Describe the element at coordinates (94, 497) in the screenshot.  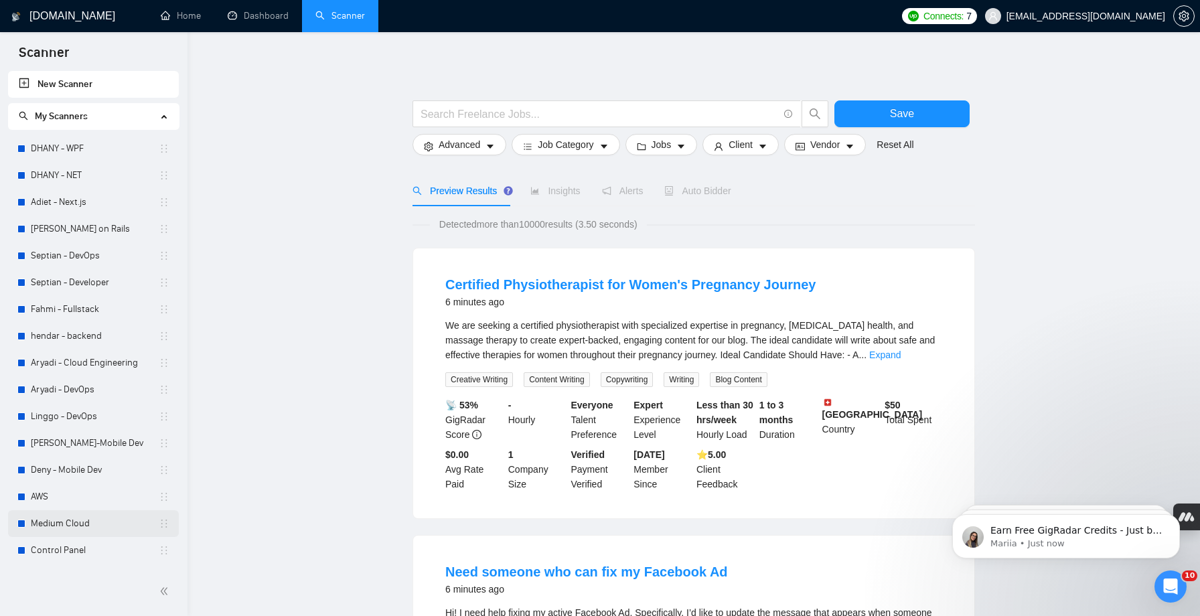
I see `a: AWS` at that location.